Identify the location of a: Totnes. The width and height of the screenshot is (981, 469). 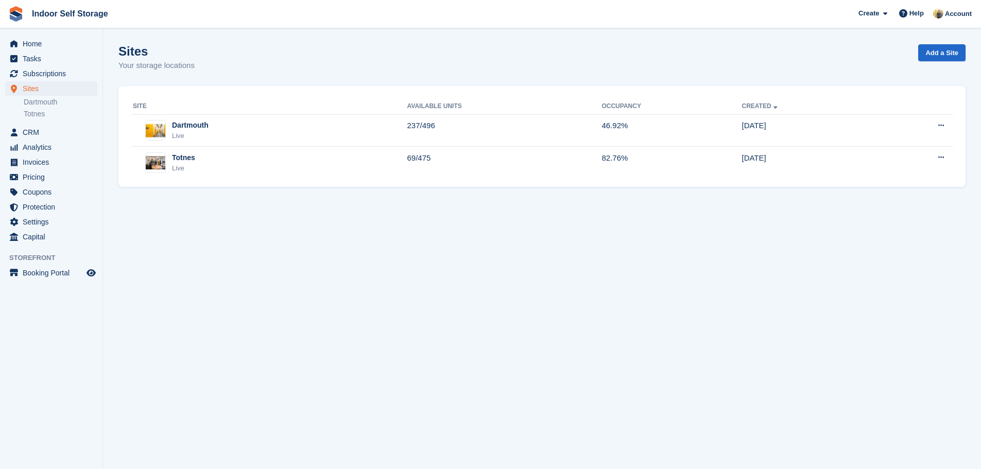
(60, 114).